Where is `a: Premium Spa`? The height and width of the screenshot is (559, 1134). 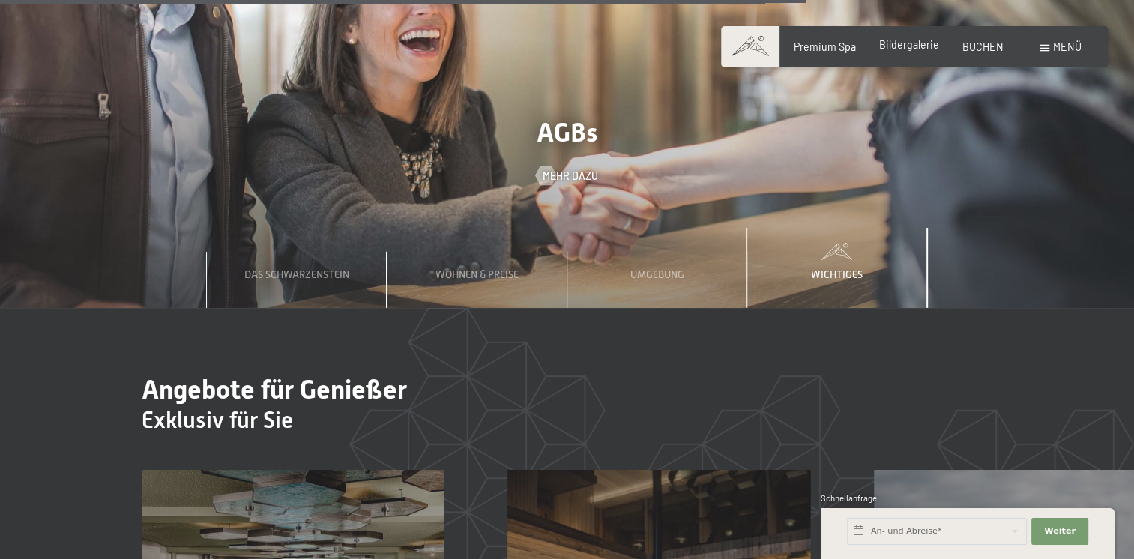
a: Premium Spa is located at coordinates (824, 46).